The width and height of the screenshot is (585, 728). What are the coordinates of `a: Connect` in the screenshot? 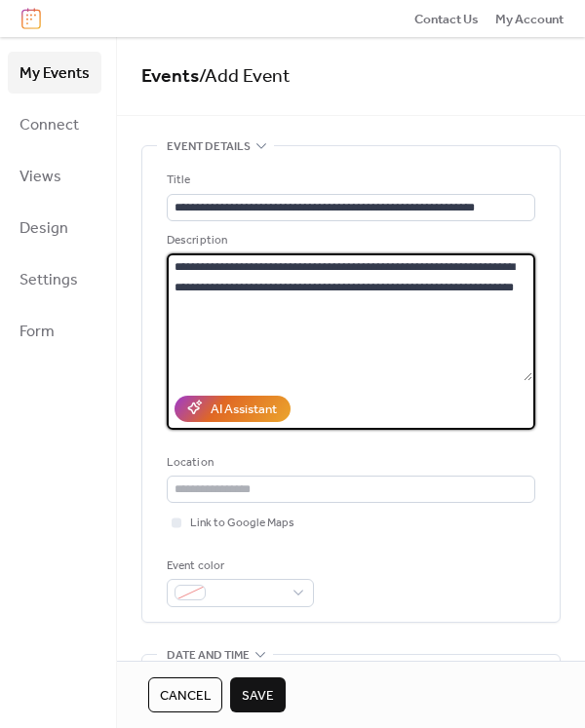 It's located at (55, 124).